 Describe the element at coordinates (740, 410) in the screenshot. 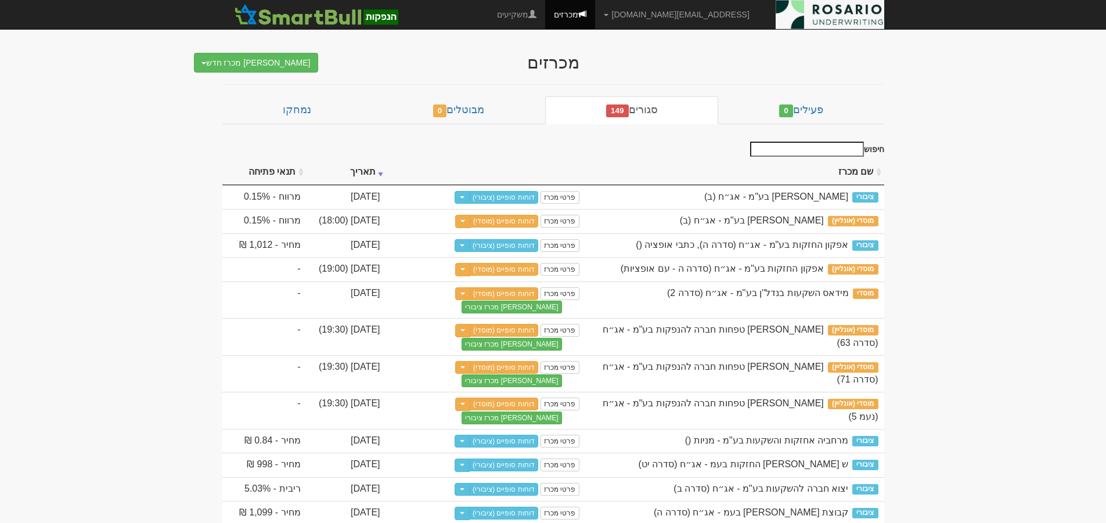

I see `span: מזרחי טפחות חברה להנפקות בע"מ - אג״ח (נעמ 5)` at that location.